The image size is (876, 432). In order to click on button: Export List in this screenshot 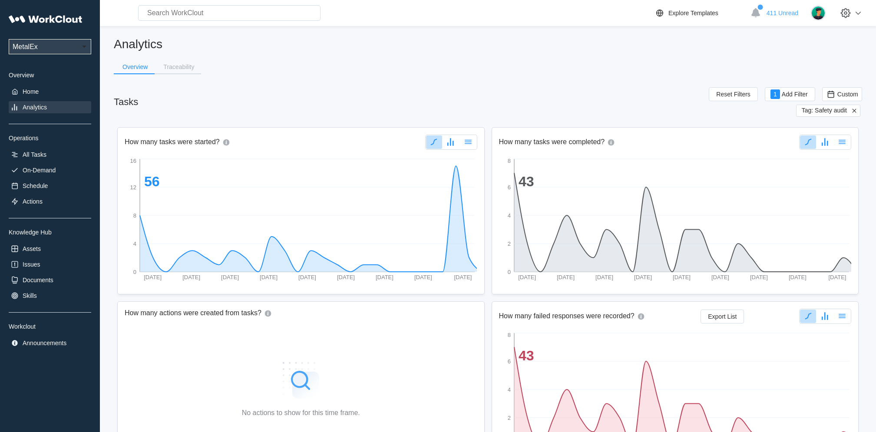, I will do `click(722, 317)`.